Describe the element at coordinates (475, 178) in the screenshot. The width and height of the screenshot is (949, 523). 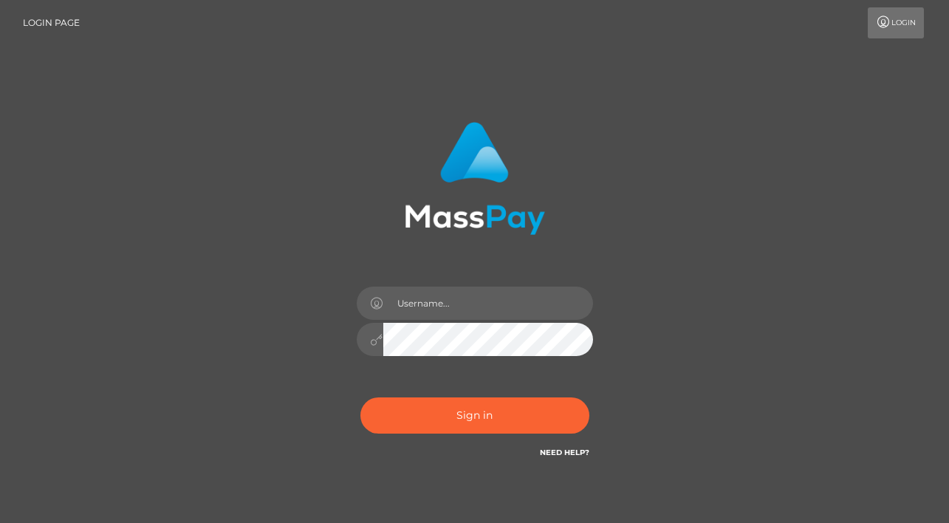
I see `img: MassPay Login` at that location.